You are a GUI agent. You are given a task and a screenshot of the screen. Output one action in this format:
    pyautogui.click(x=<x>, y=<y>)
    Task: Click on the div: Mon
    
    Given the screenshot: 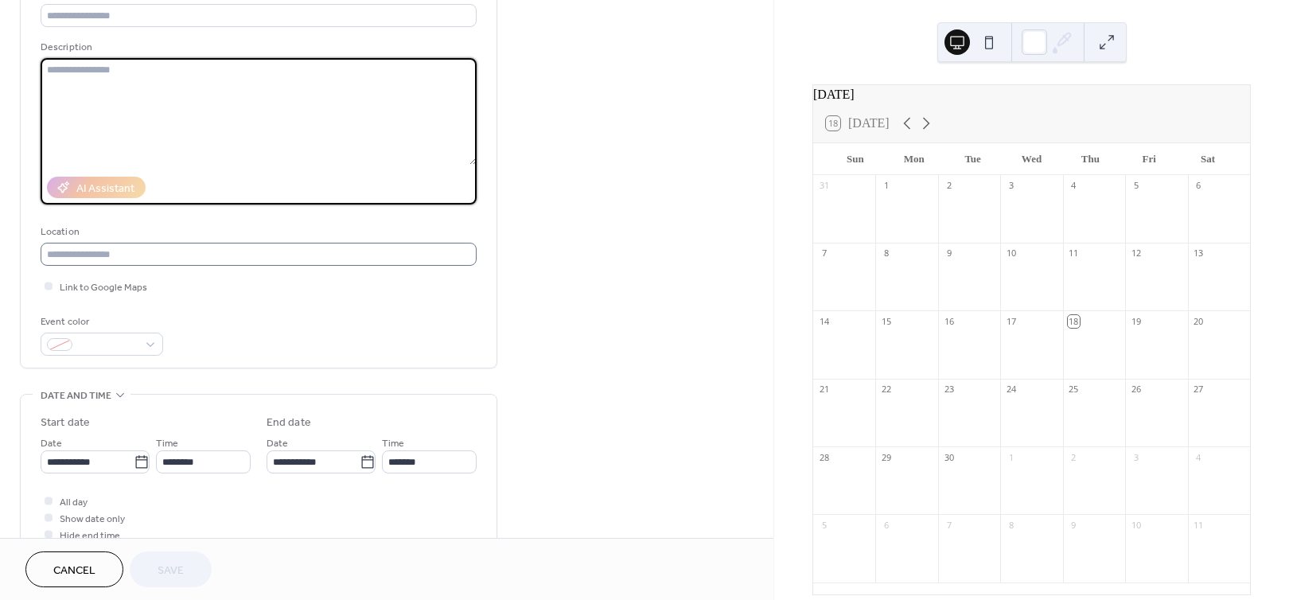 What is the action you would take?
    pyautogui.click(x=914, y=159)
    